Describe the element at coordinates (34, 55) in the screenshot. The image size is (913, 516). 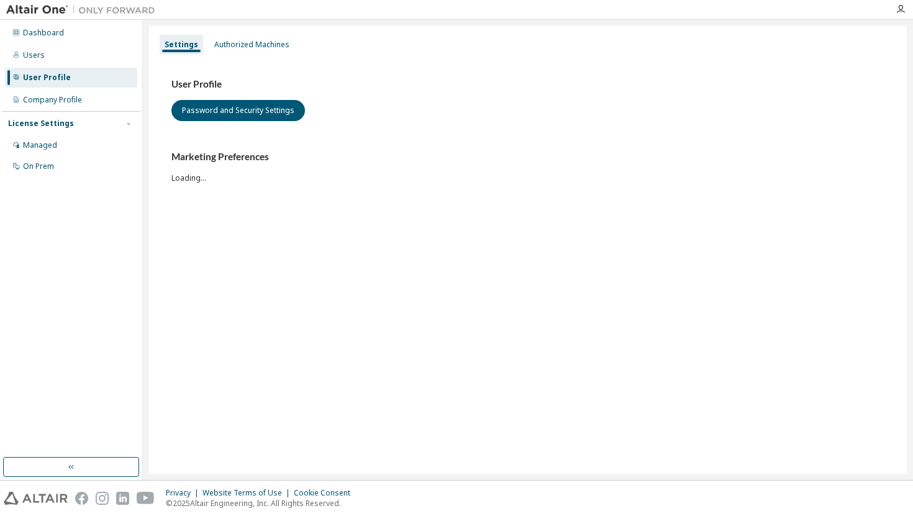
I see `div: Users` at that location.